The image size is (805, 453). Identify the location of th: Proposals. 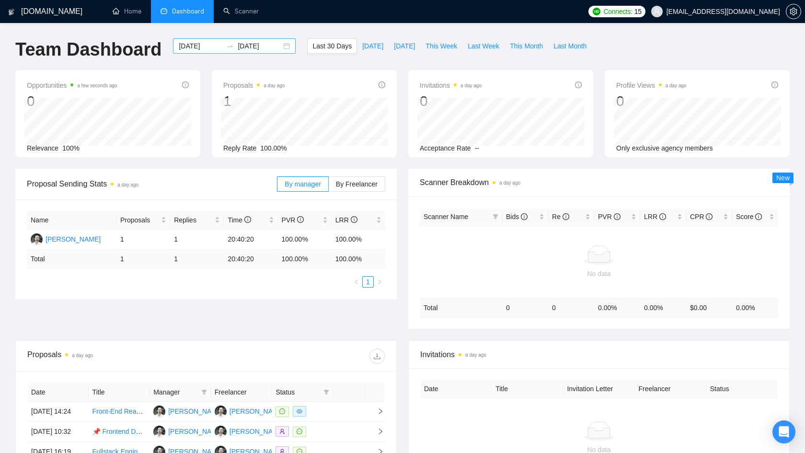
(143, 220).